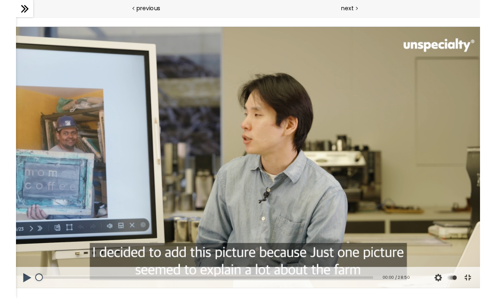 This screenshot has height=298, width=496. What do you see at coordinates (354, 9) in the screenshot?
I see `span: next` at bounding box center [354, 9].